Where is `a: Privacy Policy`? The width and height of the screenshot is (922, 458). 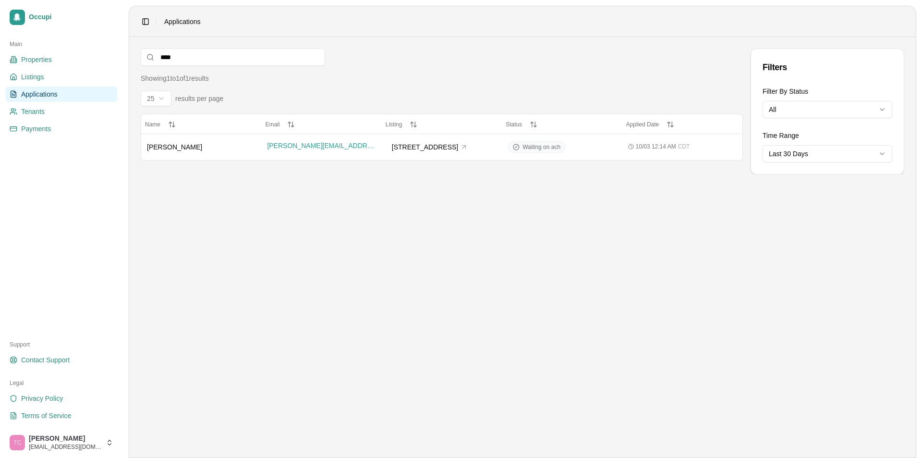
a: Privacy Policy is located at coordinates (61, 398).